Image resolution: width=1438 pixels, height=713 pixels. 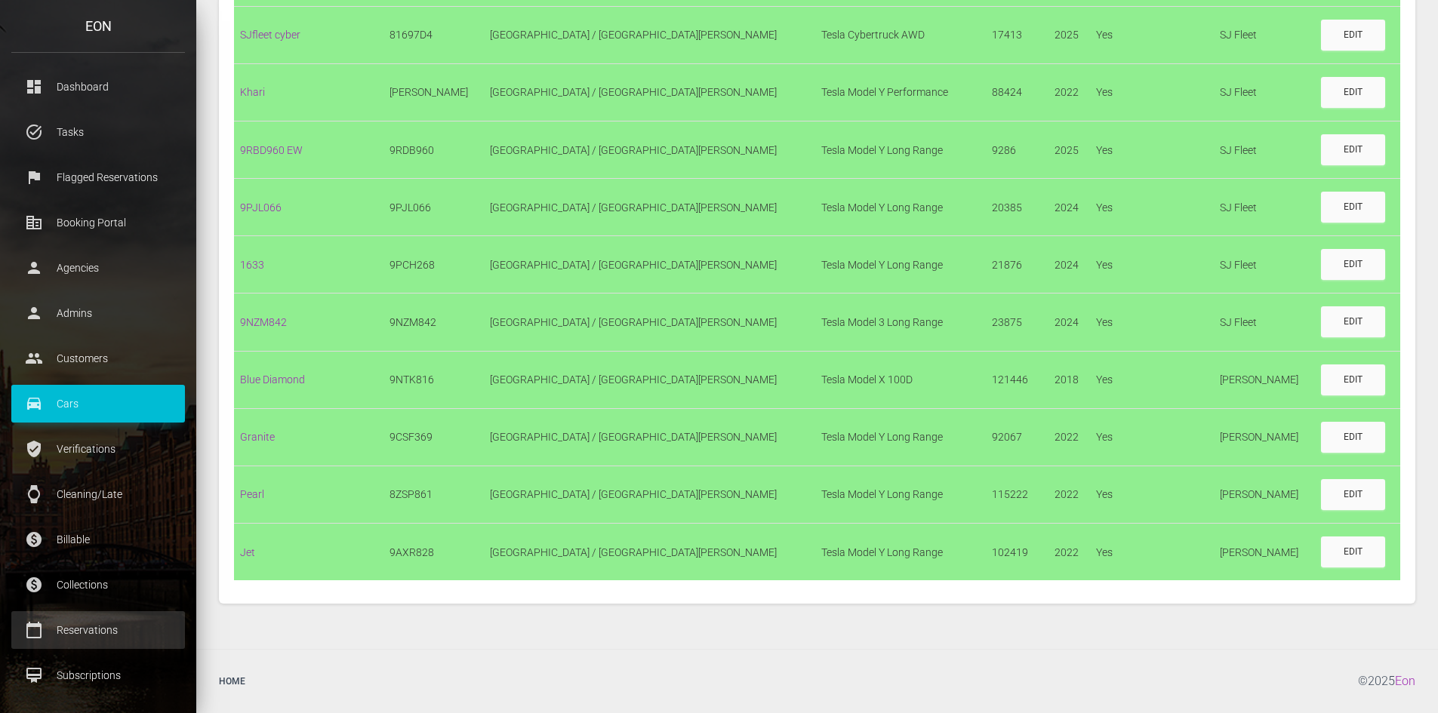 What do you see at coordinates (98, 313) in the screenshot?
I see `a: person Admins` at bounding box center [98, 313].